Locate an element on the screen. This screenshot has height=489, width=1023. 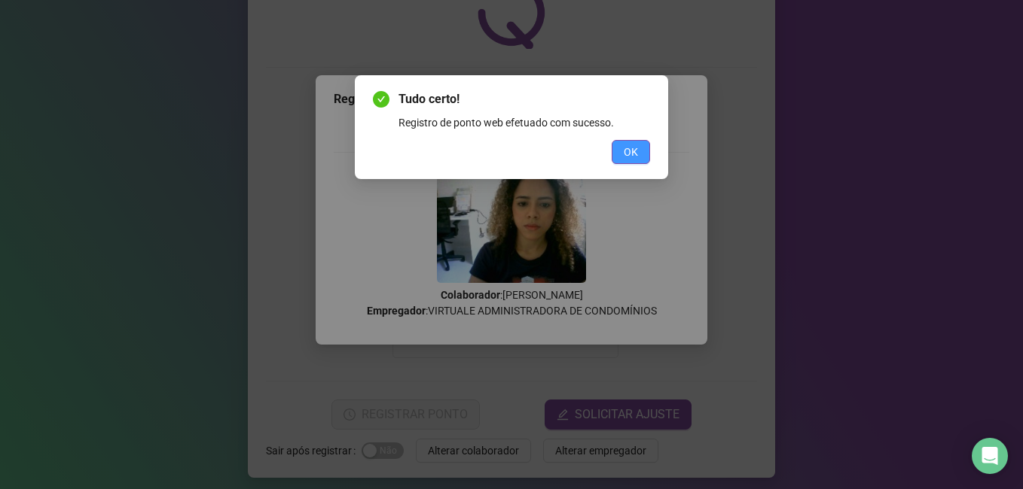
div: Open Intercom Messenger is located at coordinates (989, 456).